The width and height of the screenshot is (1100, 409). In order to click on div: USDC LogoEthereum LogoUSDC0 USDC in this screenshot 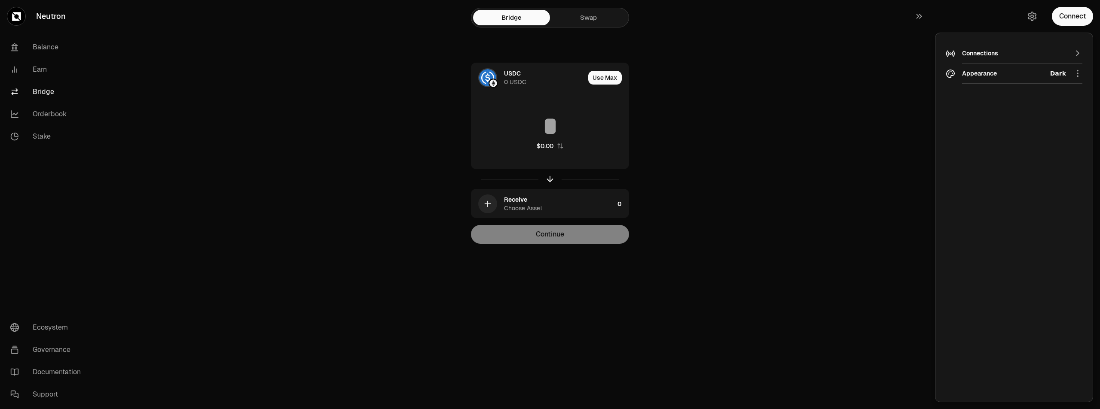, I will do `click(528, 78)`.